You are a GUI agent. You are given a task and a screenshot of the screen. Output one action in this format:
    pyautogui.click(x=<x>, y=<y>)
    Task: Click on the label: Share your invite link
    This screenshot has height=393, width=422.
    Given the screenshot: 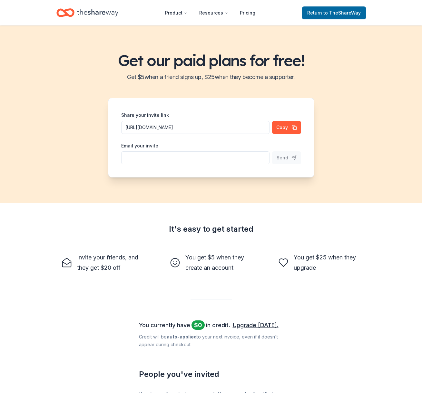 What is the action you would take?
    pyautogui.click(x=145, y=115)
    